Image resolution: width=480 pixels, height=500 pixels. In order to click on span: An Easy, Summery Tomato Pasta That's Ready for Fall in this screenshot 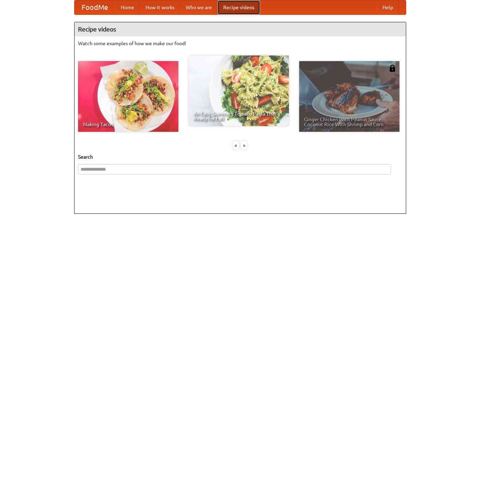, I will do `click(239, 116)`.